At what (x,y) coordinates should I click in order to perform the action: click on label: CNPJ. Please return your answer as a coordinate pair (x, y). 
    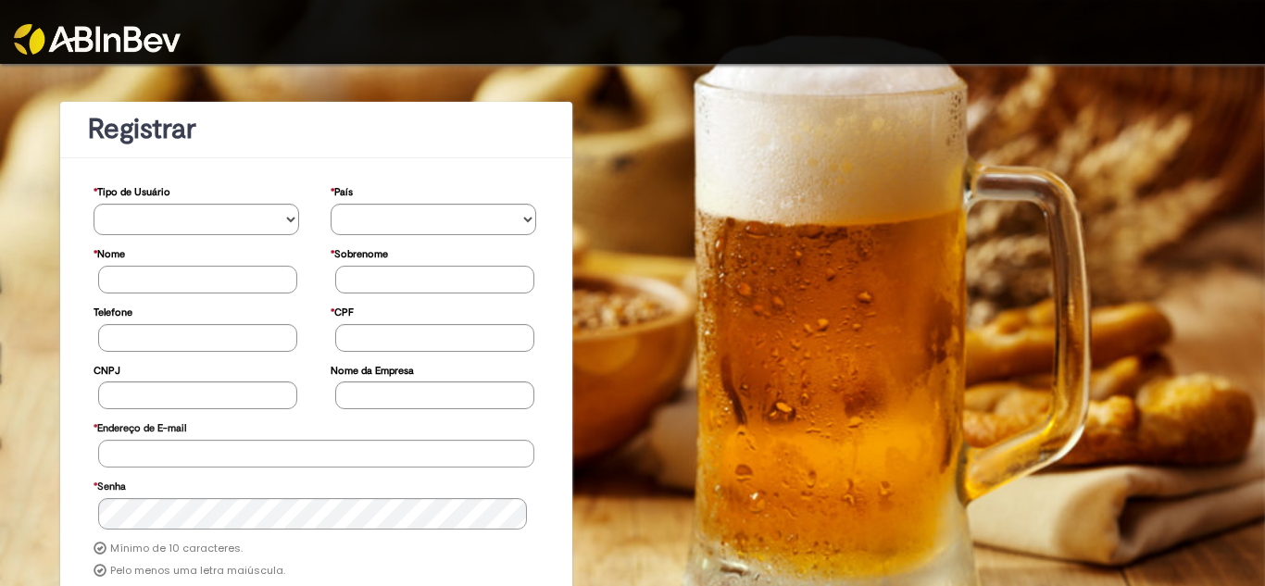
    Looking at the image, I should click on (106, 368).